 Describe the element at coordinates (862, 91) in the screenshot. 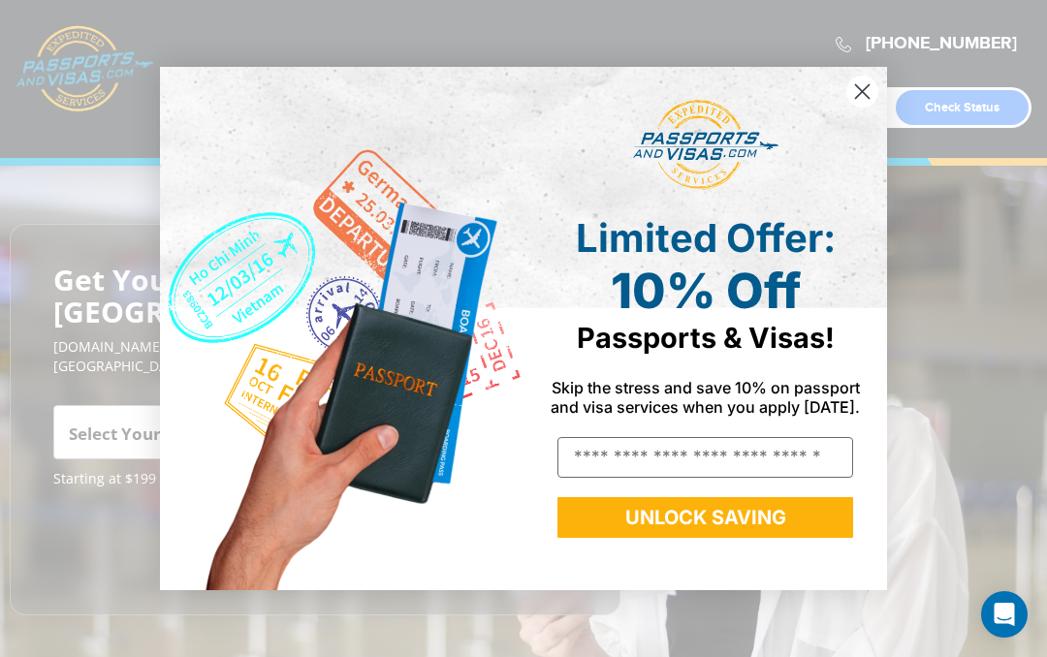

I see `button: Close dialog` at that location.